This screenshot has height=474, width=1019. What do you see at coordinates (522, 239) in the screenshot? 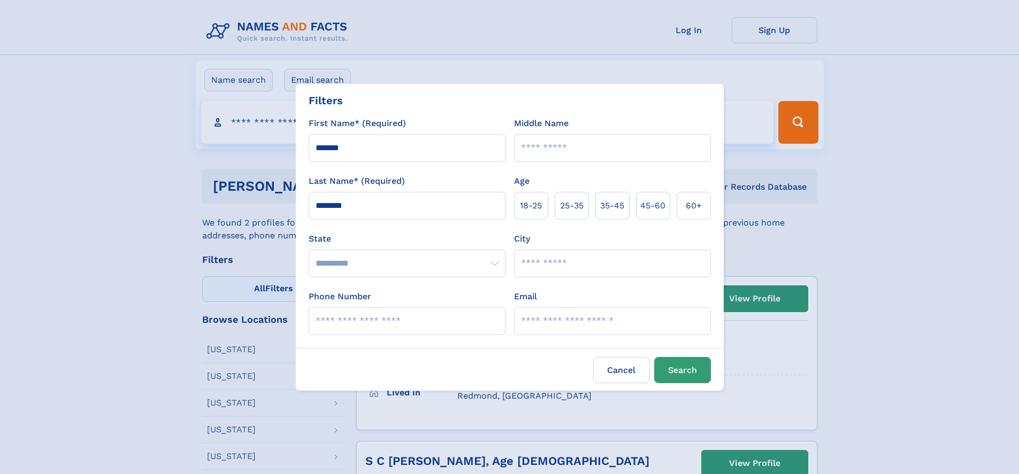
I see `label: City` at bounding box center [522, 239].